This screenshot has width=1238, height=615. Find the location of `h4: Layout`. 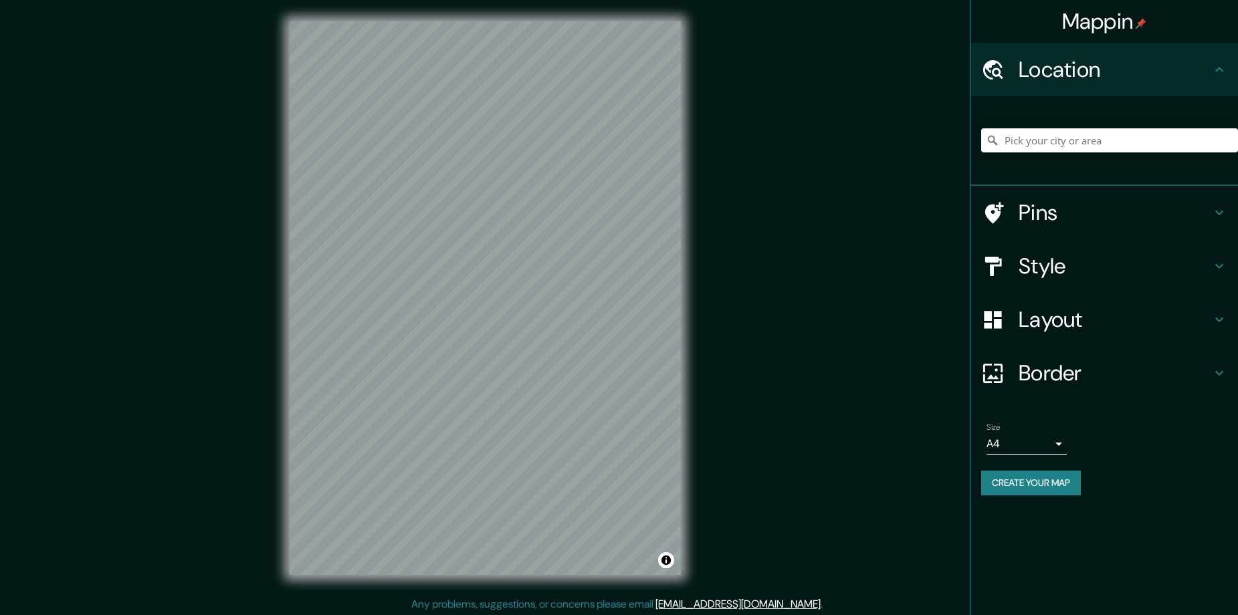

h4: Layout is located at coordinates (1115, 320).